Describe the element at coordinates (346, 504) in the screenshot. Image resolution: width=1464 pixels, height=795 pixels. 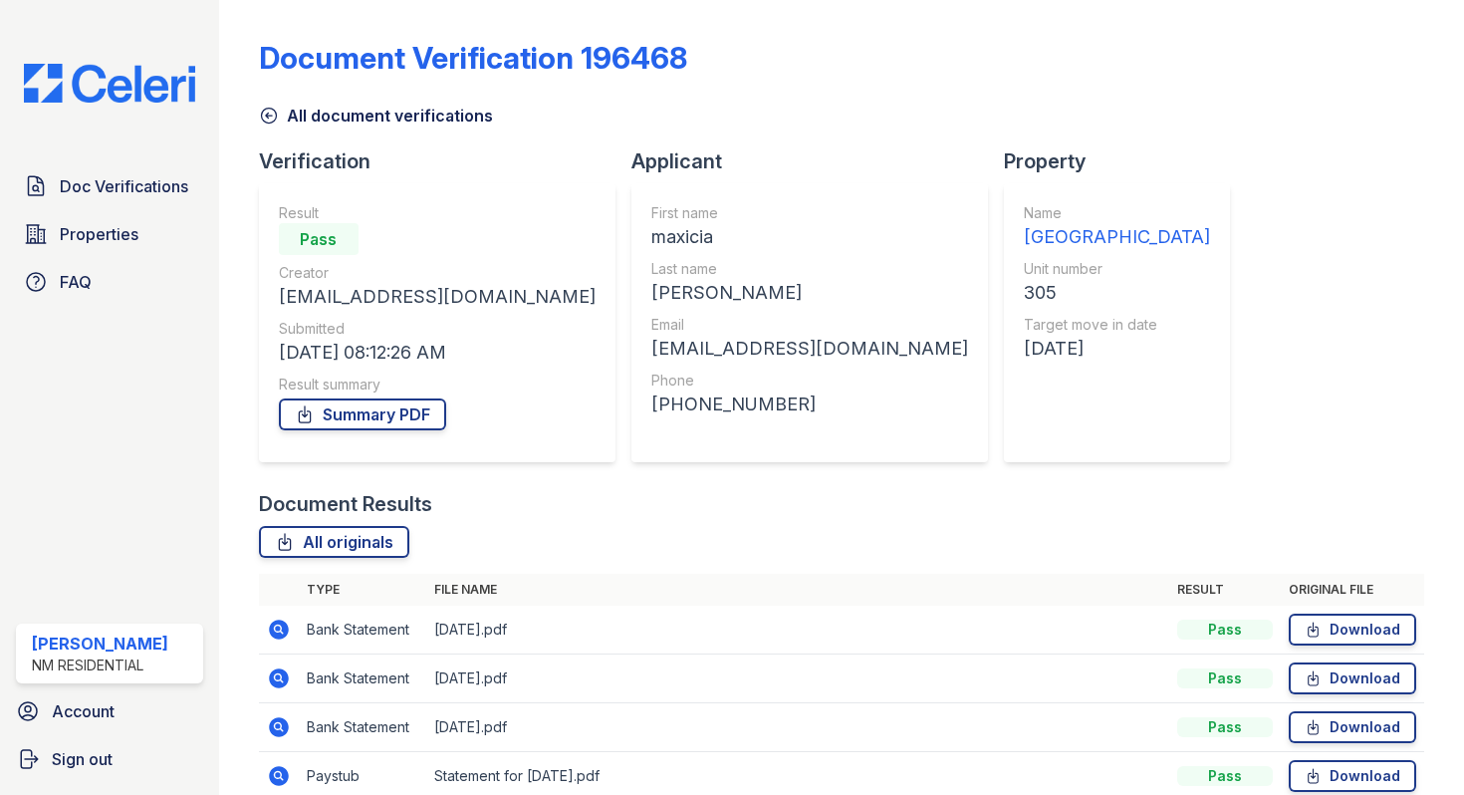
I see `div: Document Results` at that location.